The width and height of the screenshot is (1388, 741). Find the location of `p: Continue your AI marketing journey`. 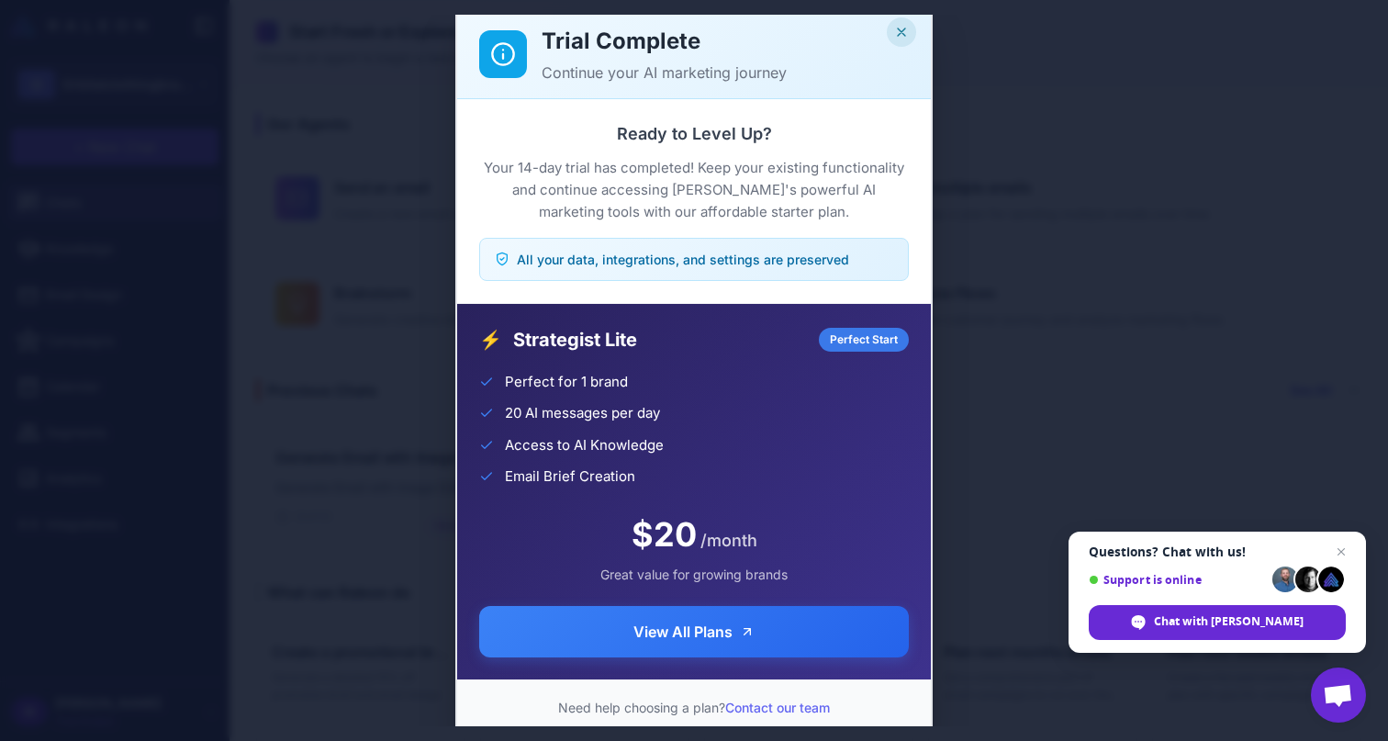

p: Continue your AI marketing journey is located at coordinates (725, 73).